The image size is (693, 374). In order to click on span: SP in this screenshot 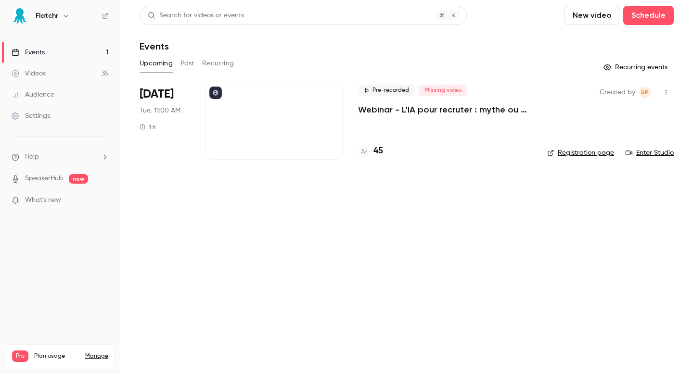, I will do `click(645, 92)`.